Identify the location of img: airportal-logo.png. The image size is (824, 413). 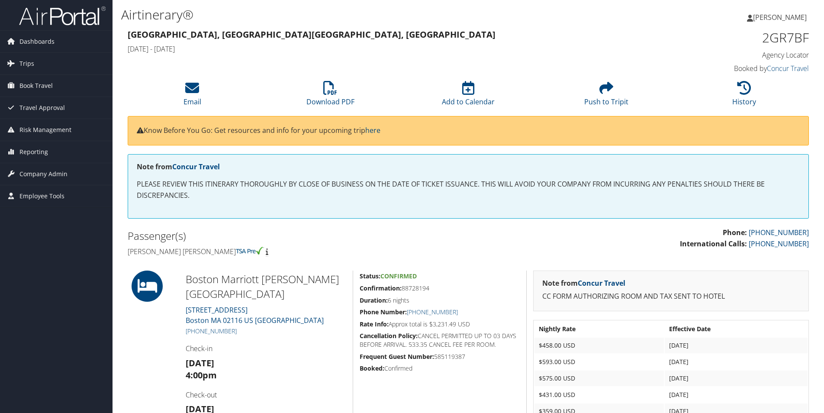
(62, 16).